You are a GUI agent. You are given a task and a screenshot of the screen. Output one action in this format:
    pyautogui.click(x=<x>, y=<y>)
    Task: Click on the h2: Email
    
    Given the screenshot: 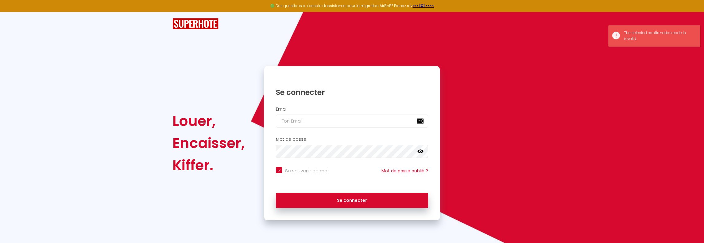 What is the action you would take?
    pyautogui.click(x=352, y=109)
    